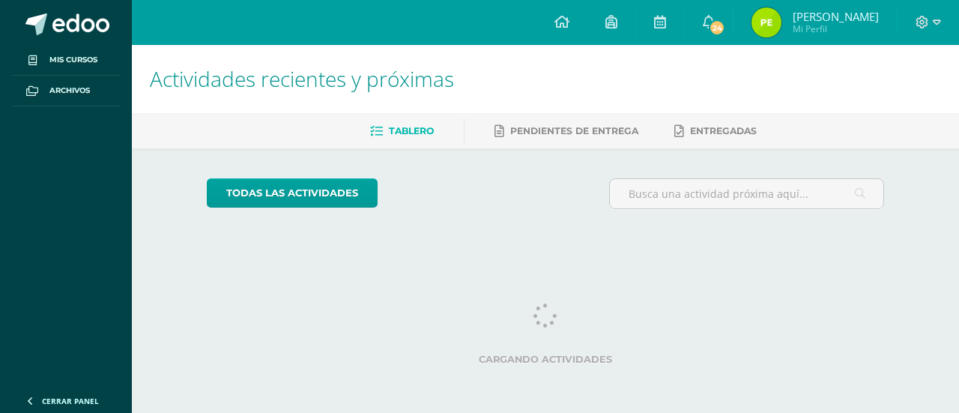 This screenshot has width=959, height=413. Describe the element at coordinates (66, 91) in the screenshot. I see `a: Archivos` at that location.